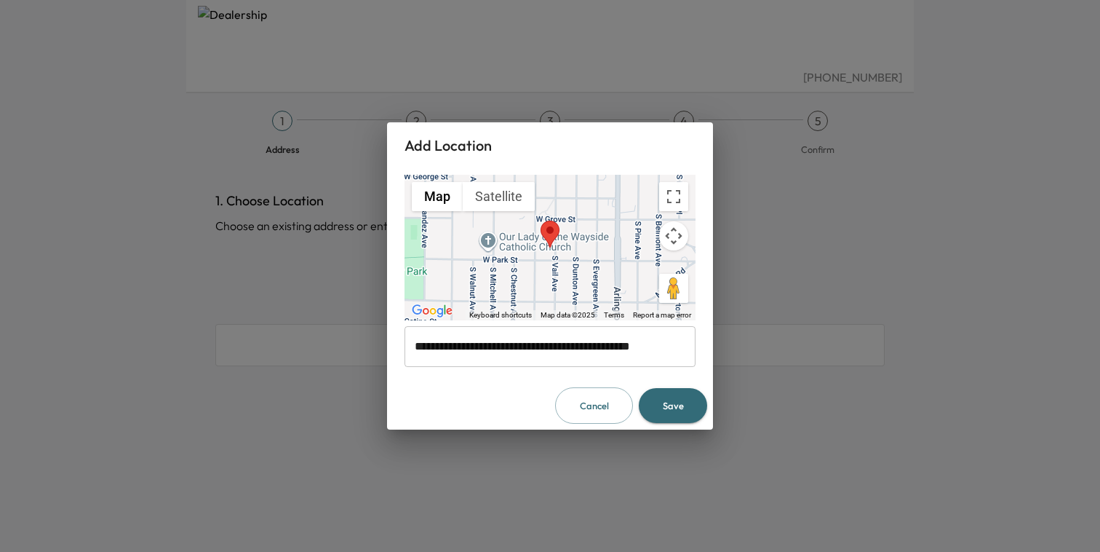  I want to click on a: Report a map error, so click(662, 314).